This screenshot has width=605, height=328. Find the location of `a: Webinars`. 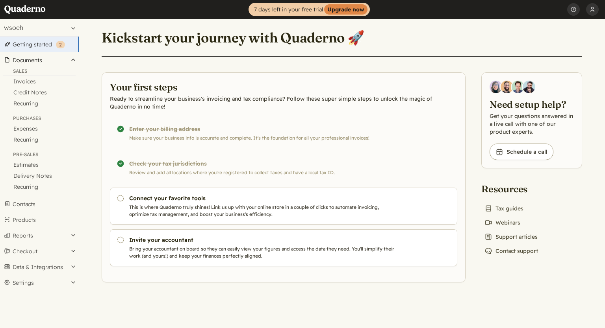

a: Webinars is located at coordinates (502, 223).